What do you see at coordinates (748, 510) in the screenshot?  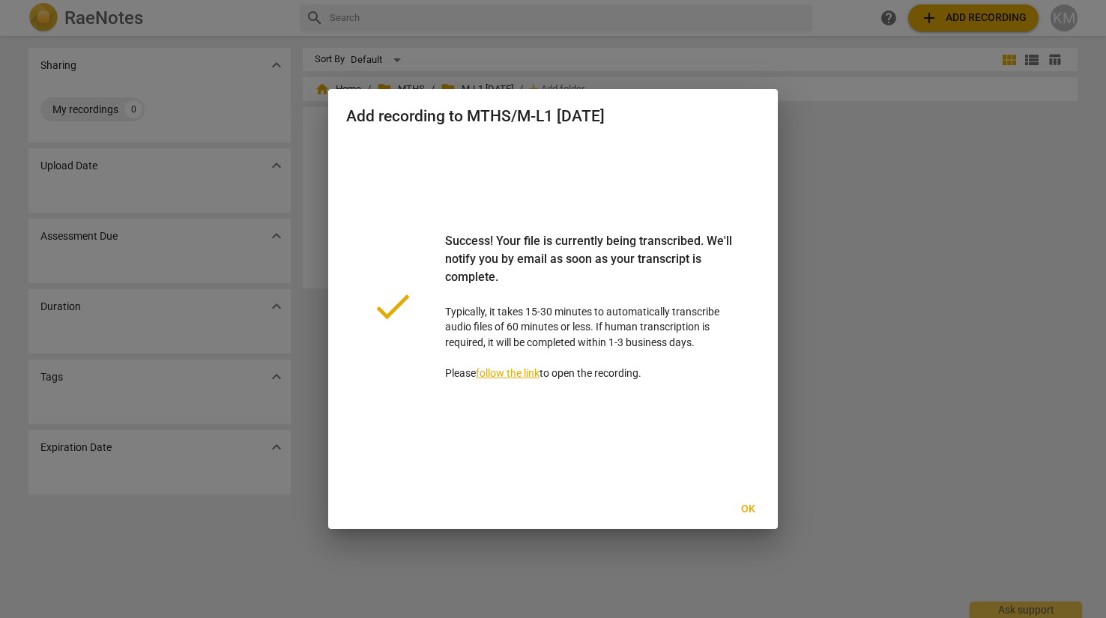 I see `span: Ok` at bounding box center [748, 510].